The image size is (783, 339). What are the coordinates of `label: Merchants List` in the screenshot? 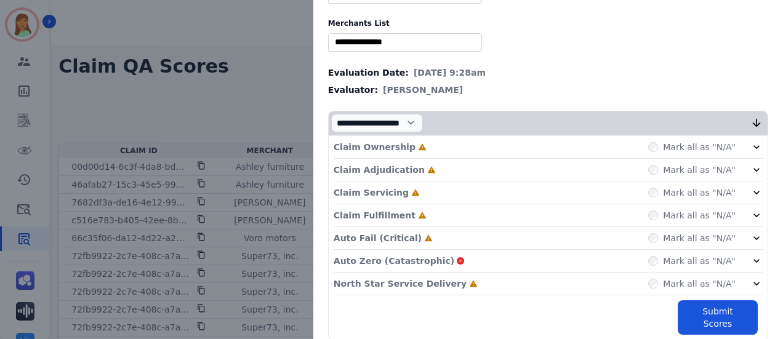 It's located at (548, 23).